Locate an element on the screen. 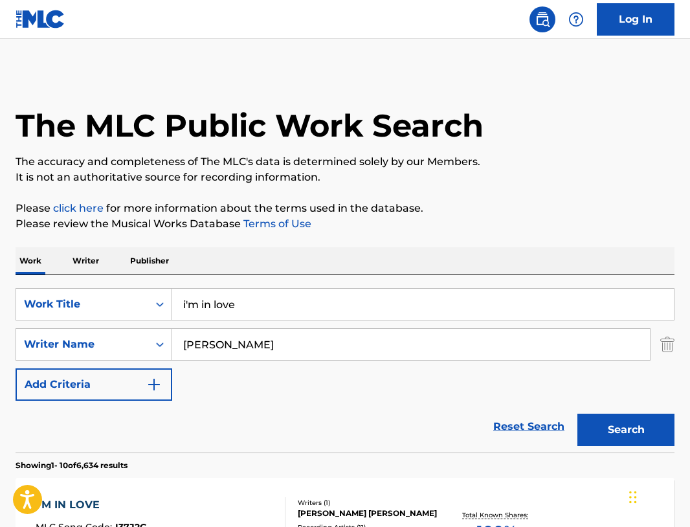 The width and height of the screenshot is (690, 527). p: It is not an authoritative source for recording information. is located at coordinates (345, 177).